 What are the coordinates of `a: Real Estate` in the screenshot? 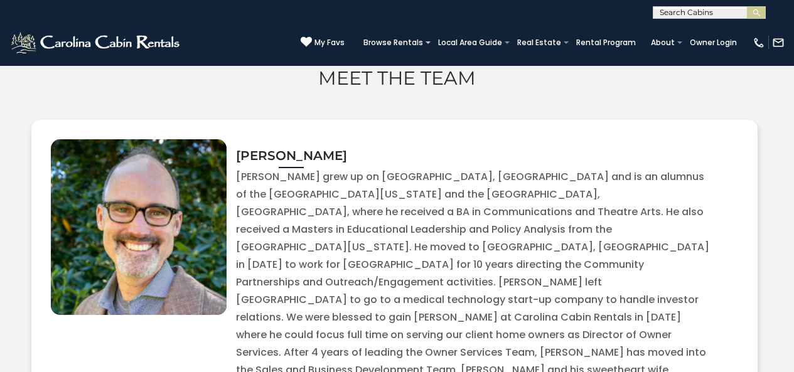 It's located at (539, 43).